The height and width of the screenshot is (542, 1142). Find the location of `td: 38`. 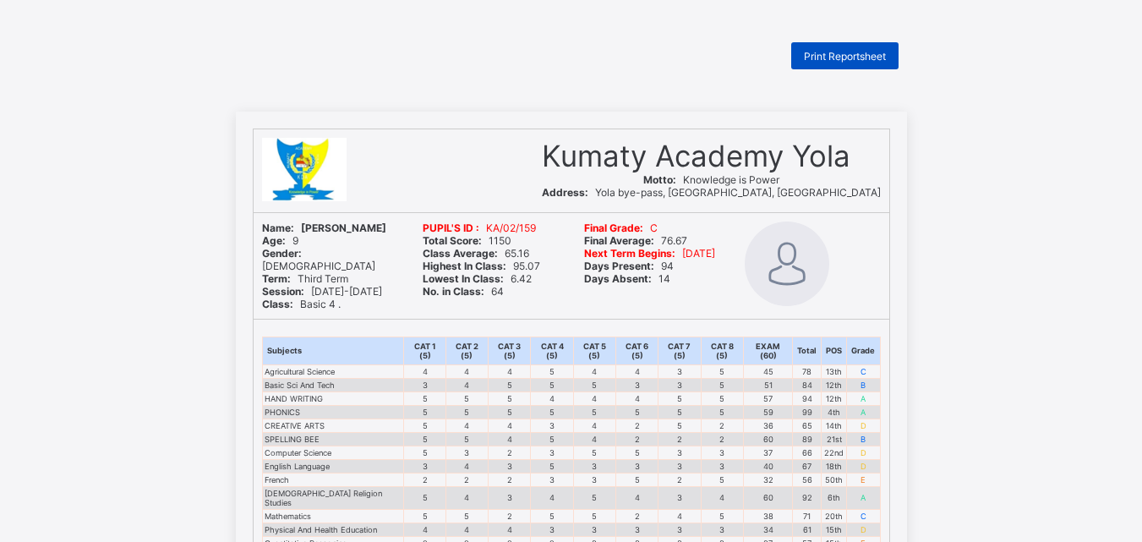

td: 38 is located at coordinates (767, 516).